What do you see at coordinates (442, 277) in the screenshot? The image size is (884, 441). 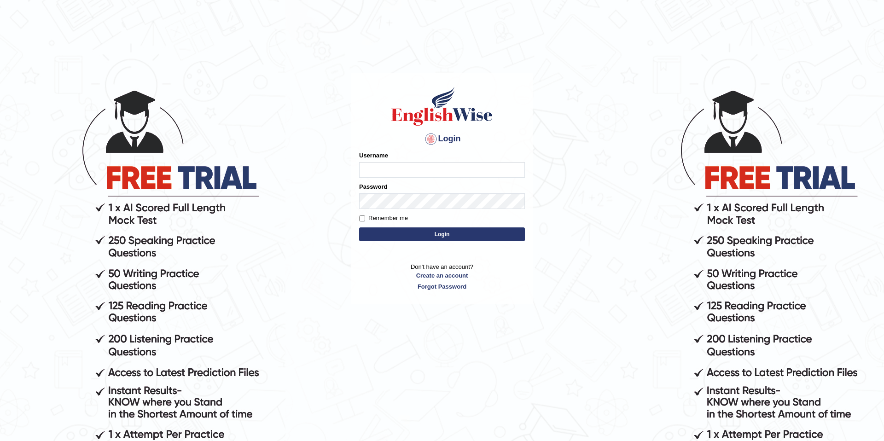 I see `p: Don't have an account?` at bounding box center [442, 277].